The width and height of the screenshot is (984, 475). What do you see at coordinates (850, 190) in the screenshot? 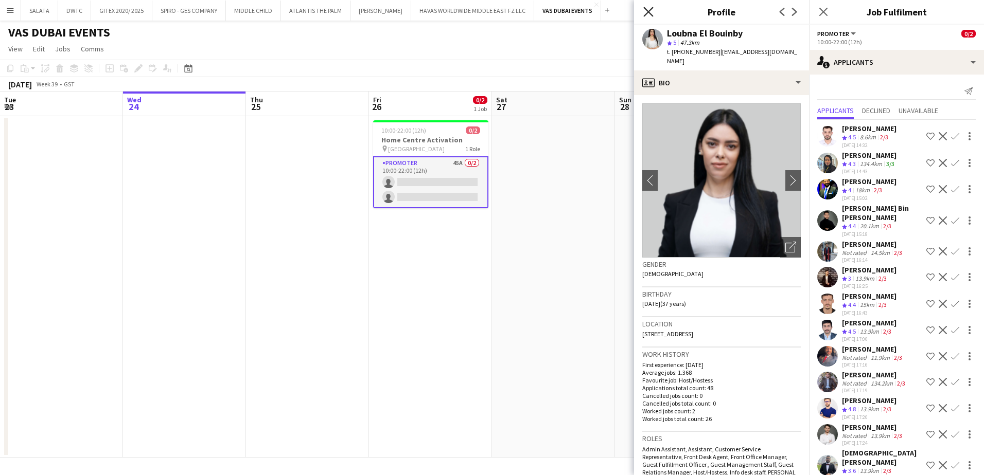
I see `span: 4` at bounding box center [850, 190].